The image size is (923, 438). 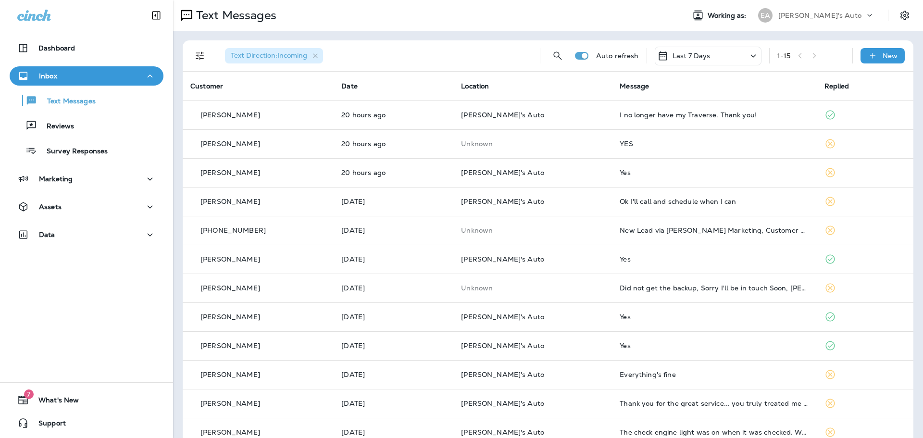 I want to click on p: New, so click(x=890, y=56).